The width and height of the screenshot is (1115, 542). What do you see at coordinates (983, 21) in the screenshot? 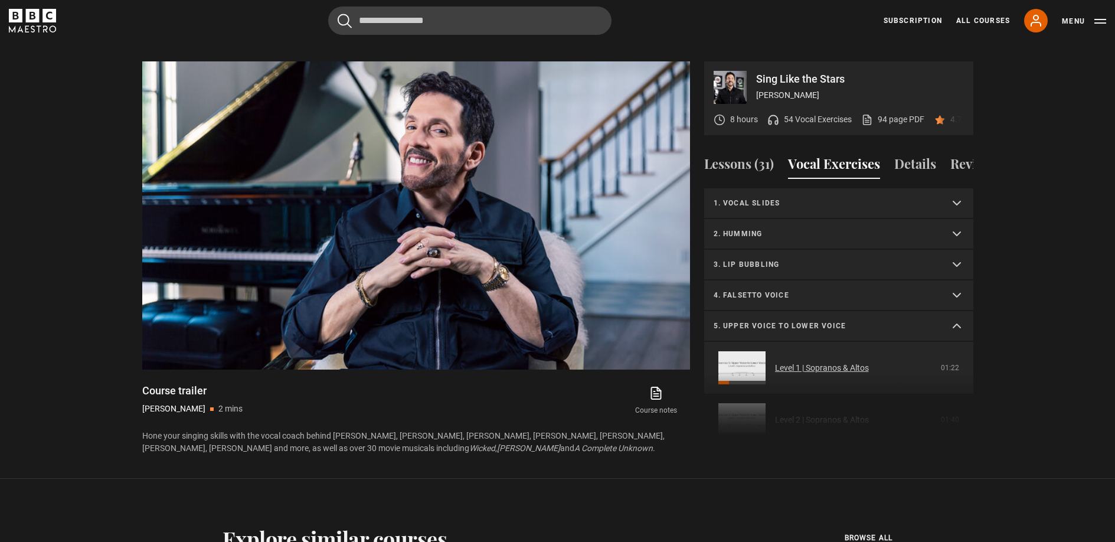
I see `a: All Courses` at bounding box center [983, 21].